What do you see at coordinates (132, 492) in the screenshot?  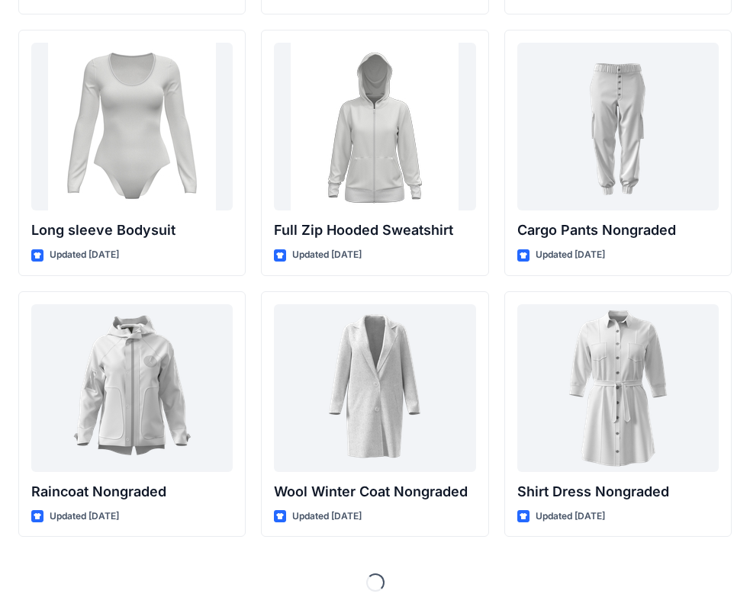 I see `p: Raincoat Nongraded` at bounding box center [132, 492].